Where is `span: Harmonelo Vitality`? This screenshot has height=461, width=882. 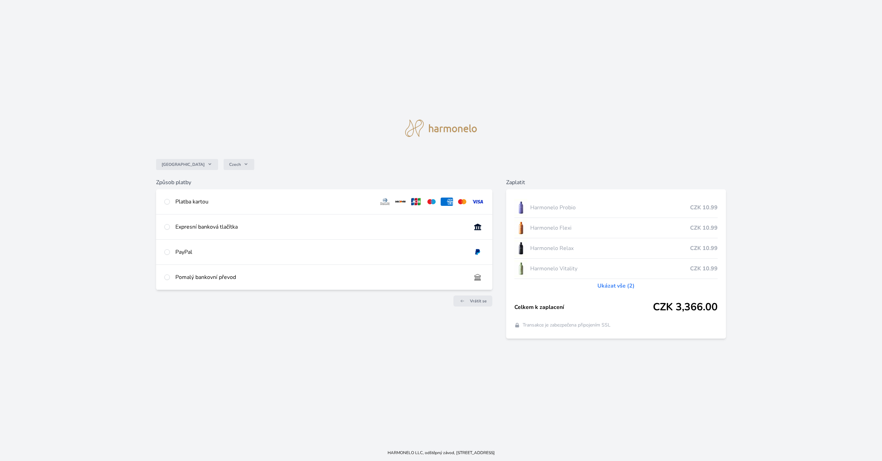 span: Harmonelo Vitality is located at coordinates (610, 268).